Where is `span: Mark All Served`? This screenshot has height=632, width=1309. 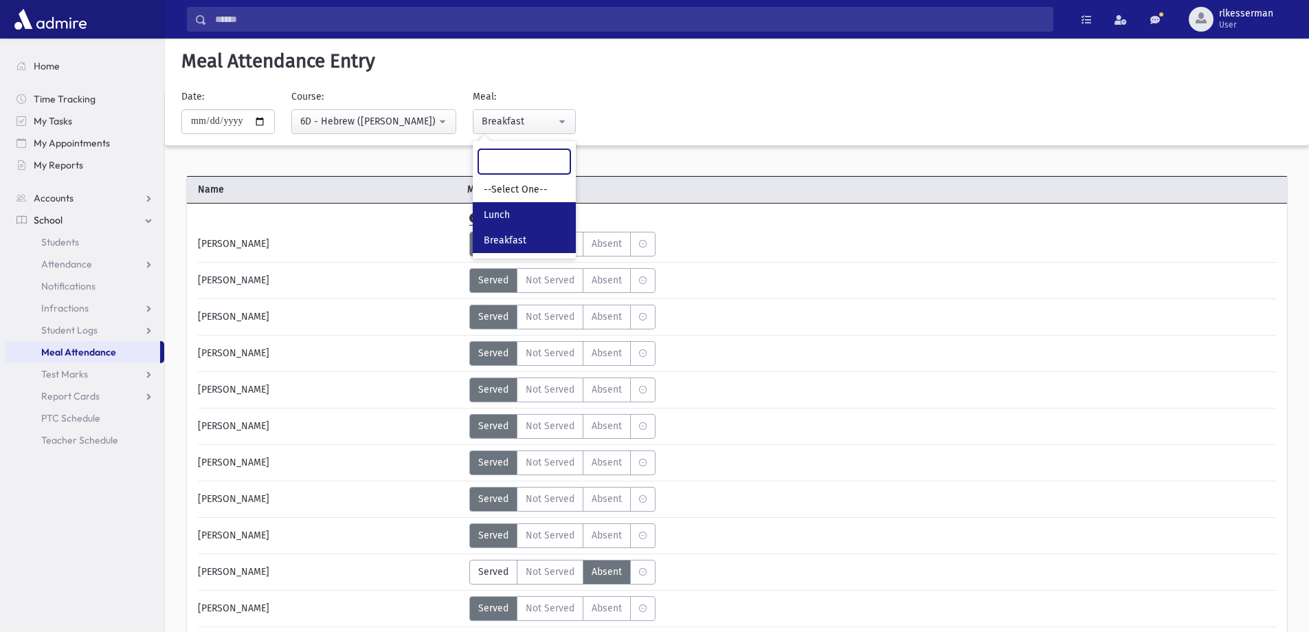
span: Mark All Served is located at coordinates (508, 219).